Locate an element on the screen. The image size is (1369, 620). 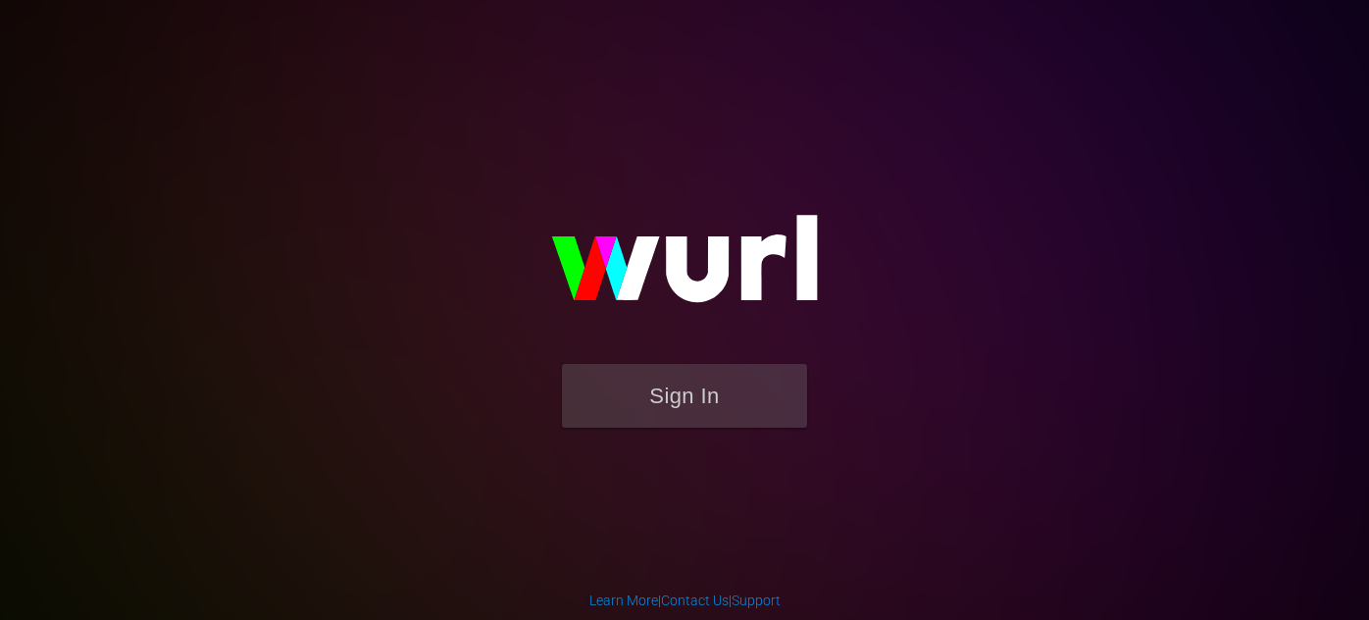
a: Learn More is located at coordinates (624, 600).